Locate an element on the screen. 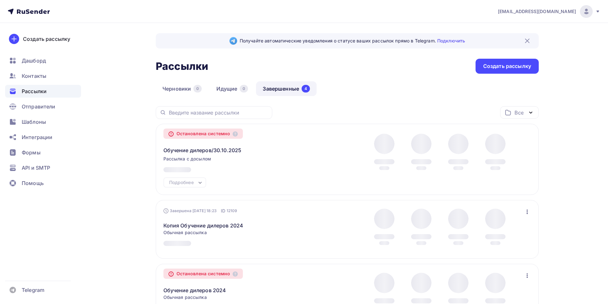  span: Шаблоны is located at coordinates (34, 122).